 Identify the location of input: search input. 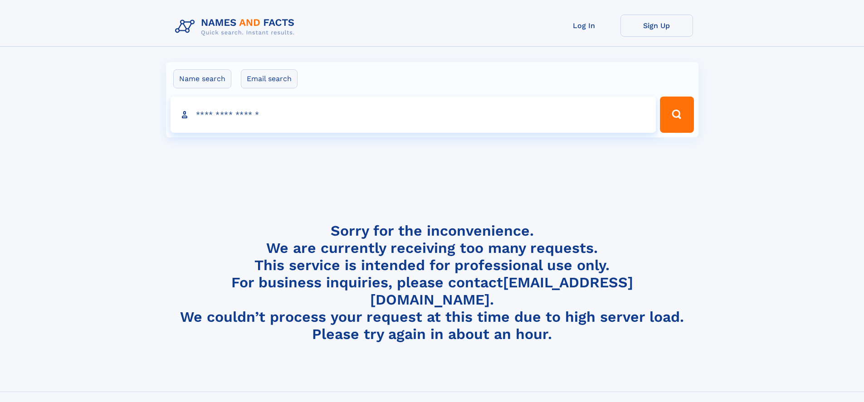
(413, 115).